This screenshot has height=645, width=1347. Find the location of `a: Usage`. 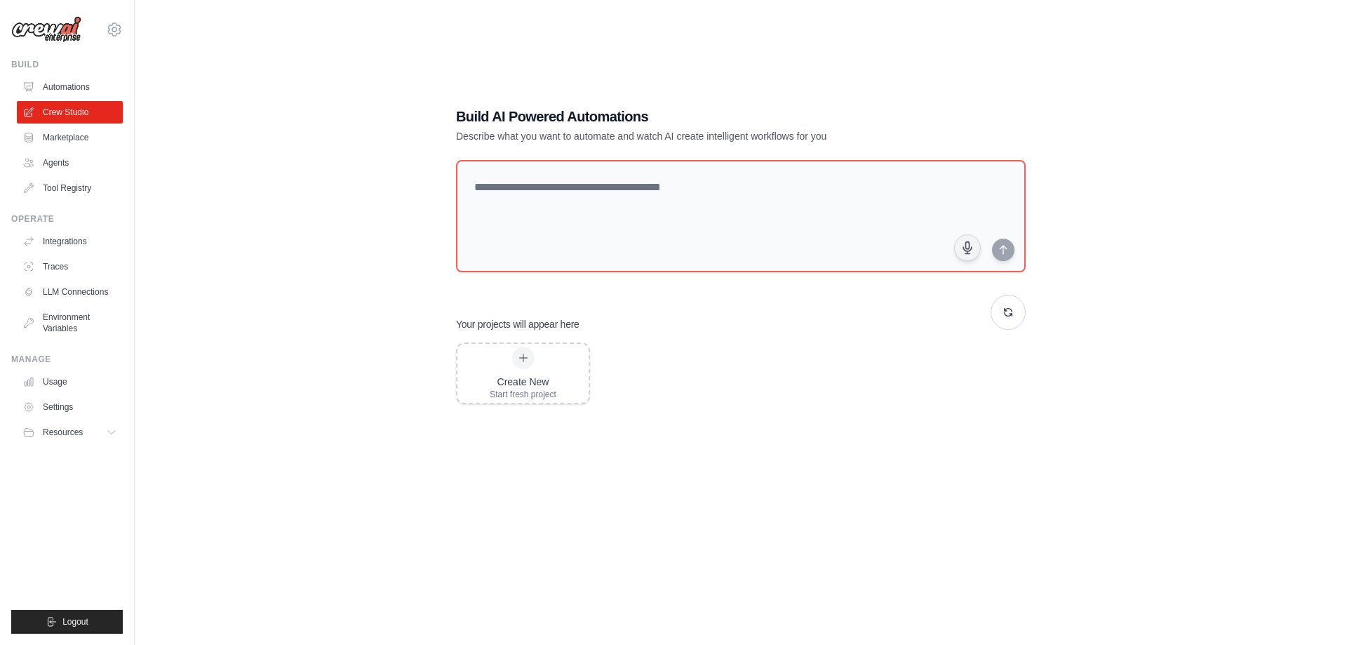

a: Usage is located at coordinates (69, 382).